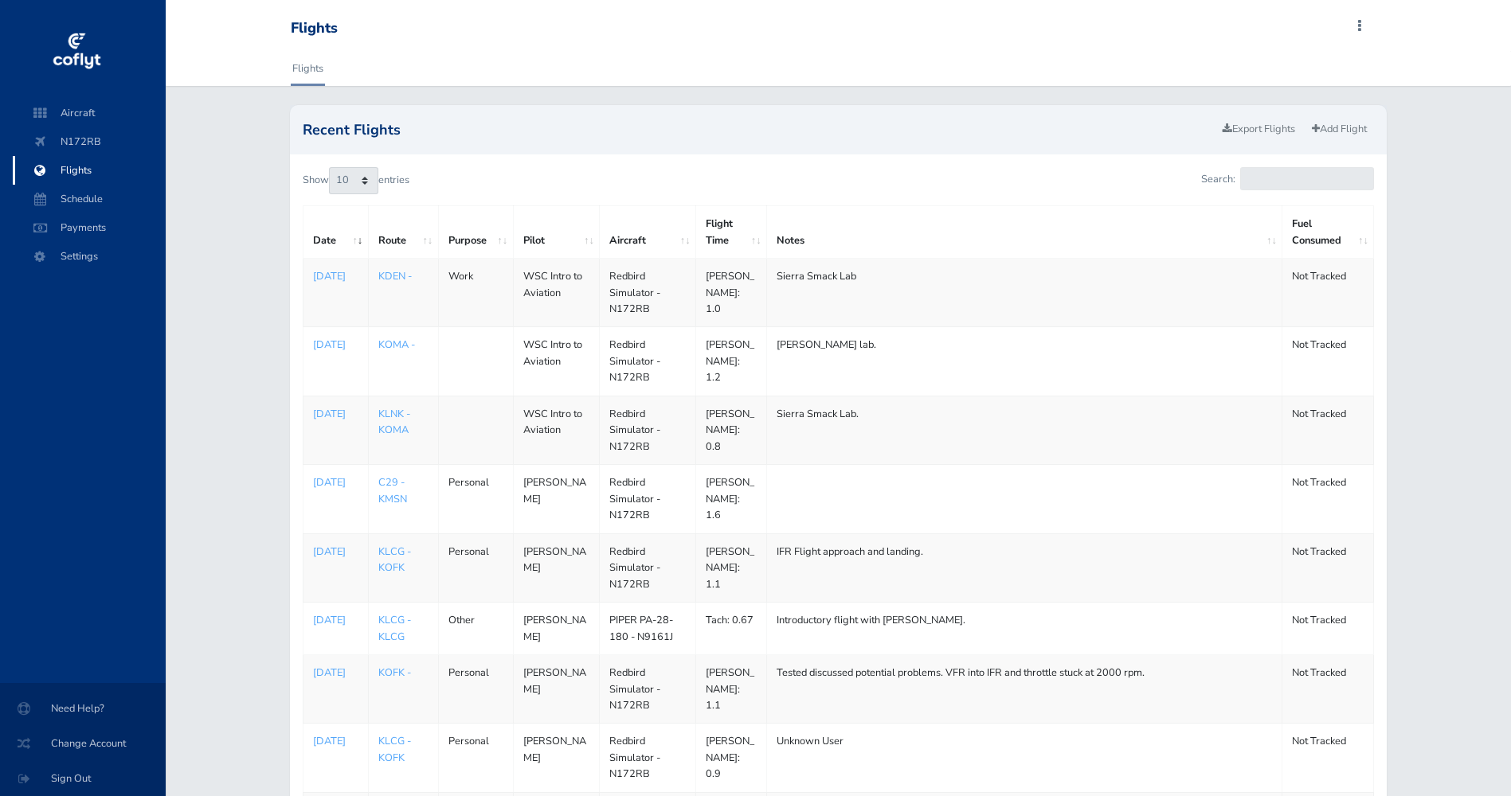 The width and height of the screenshot is (1511, 796). What do you see at coordinates (314, 29) in the screenshot?
I see `div: Flights` at bounding box center [314, 29].